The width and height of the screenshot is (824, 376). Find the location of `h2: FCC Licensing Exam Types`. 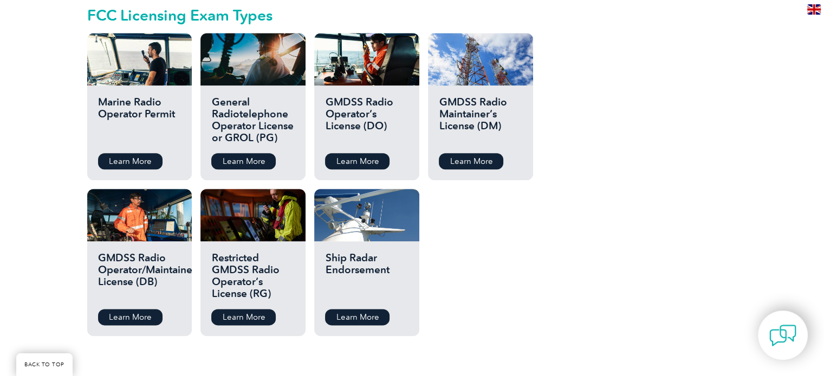

h2: FCC Licensing Exam Types is located at coordinates (315, 15).